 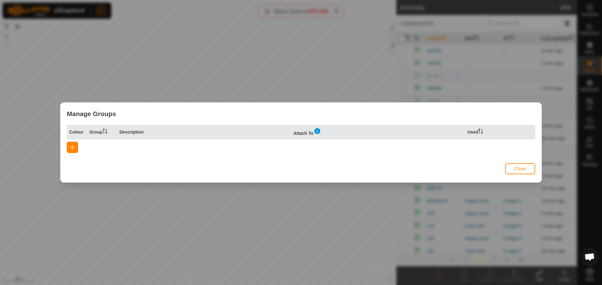 What do you see at coordinates (317, 131) in the screenshot?
I see `img: information` at bounding box center [317, 131].